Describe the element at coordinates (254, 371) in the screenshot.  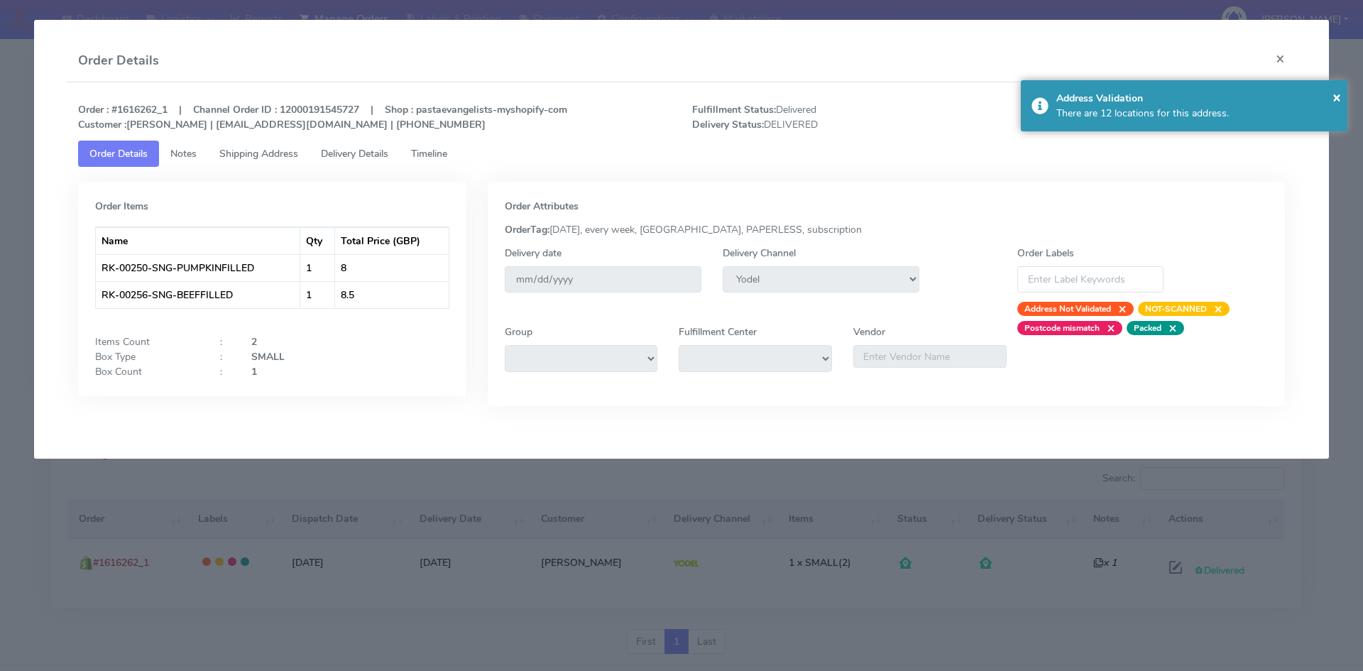
I see `strong: 1` at that location.